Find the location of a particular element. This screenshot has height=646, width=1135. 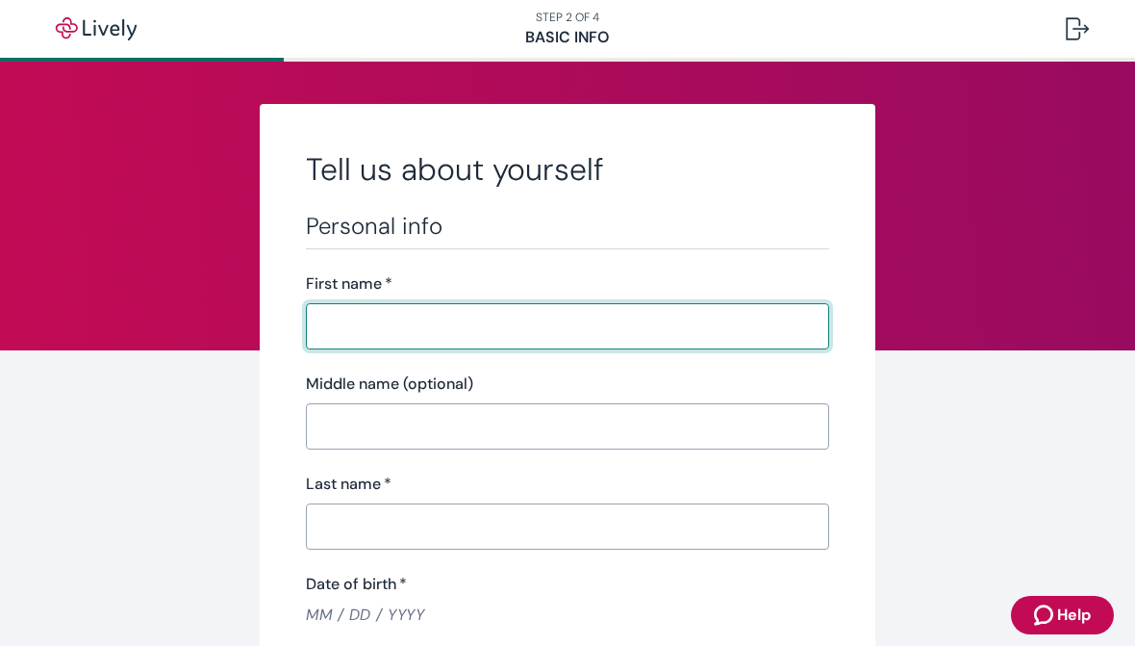

h2: Tell us about yourself is located at coordinates (568, 169).